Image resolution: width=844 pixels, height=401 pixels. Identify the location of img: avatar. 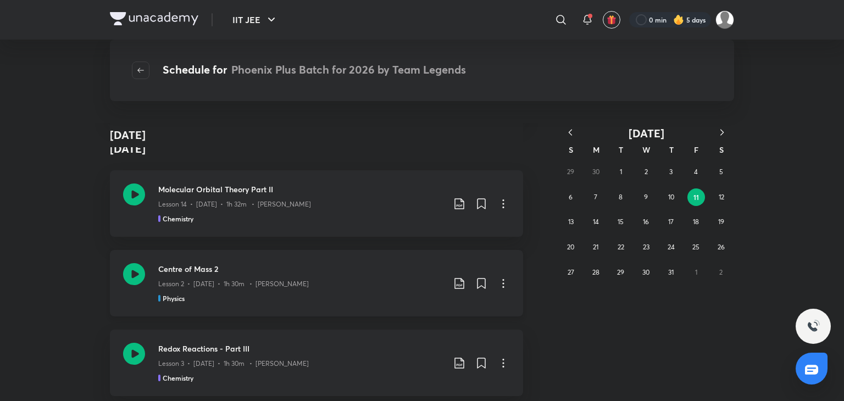
(611, 20).